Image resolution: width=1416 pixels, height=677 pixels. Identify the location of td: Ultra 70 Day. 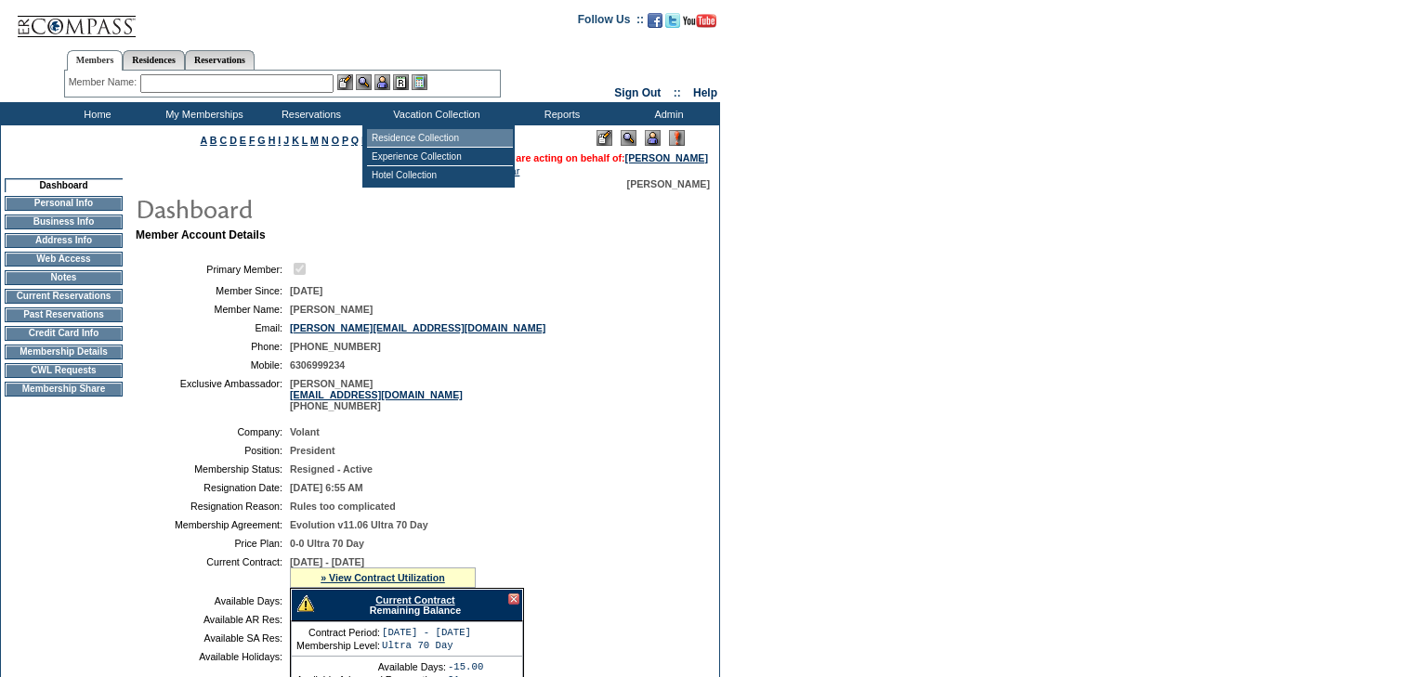
(426, 646).